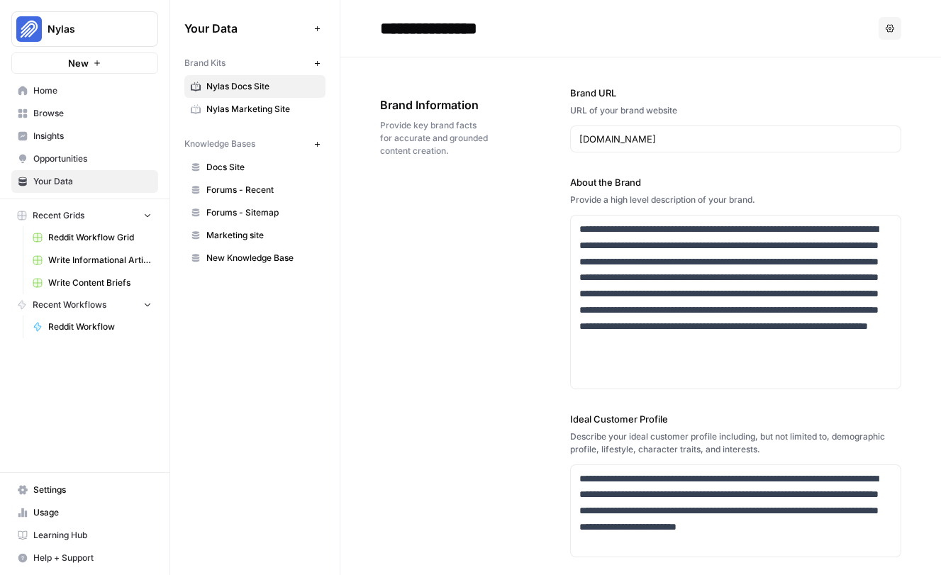  Describe the element at coordinates (92, 113) in the screenshot. I see `span: Browse` at that location.